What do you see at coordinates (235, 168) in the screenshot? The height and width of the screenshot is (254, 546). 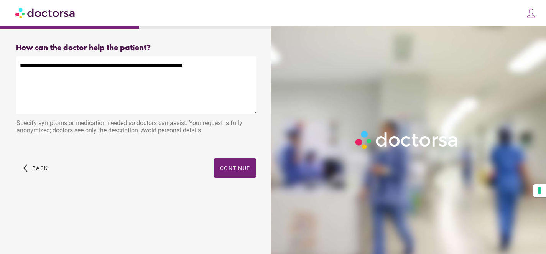 I see `button: Continue` at bounding box center [235, 168].